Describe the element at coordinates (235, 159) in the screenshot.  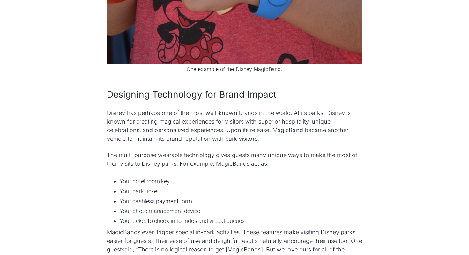
I see `p: The multi-purpose wearable technology gives guests many unique ways to make the most of their vis...` at that location.